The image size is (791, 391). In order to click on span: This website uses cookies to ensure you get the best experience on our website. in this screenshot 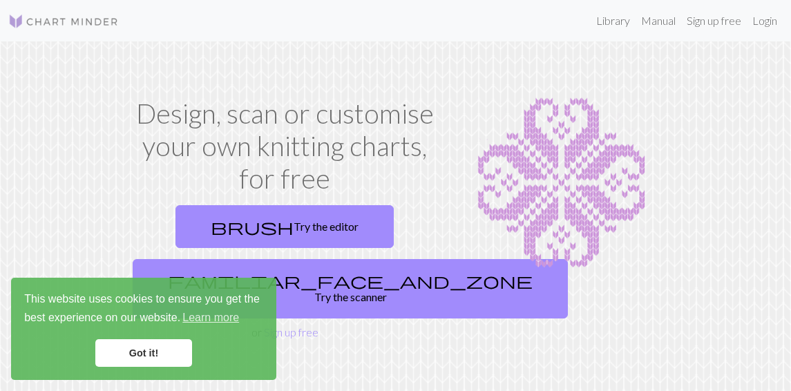, I will do `click(144, 309)`.